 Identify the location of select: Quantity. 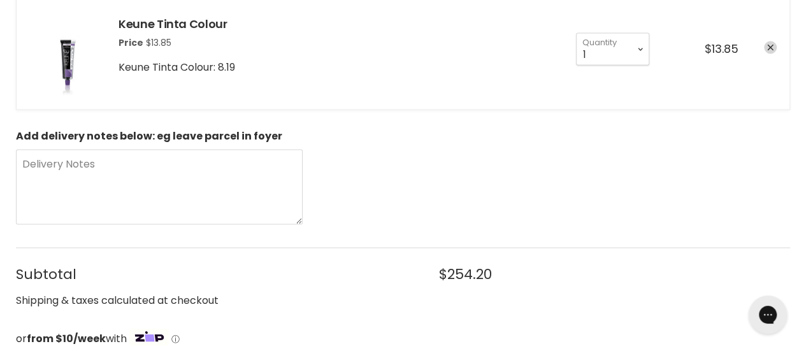
(612, 48).